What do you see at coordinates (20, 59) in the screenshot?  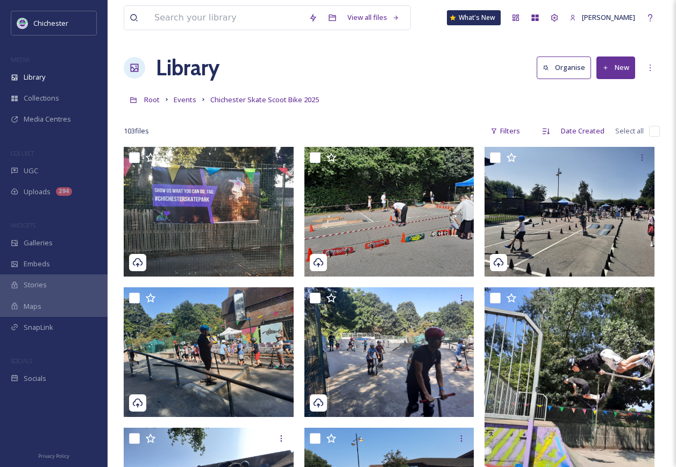 I see `span: MEDIA` at bounding box center [20, 59].